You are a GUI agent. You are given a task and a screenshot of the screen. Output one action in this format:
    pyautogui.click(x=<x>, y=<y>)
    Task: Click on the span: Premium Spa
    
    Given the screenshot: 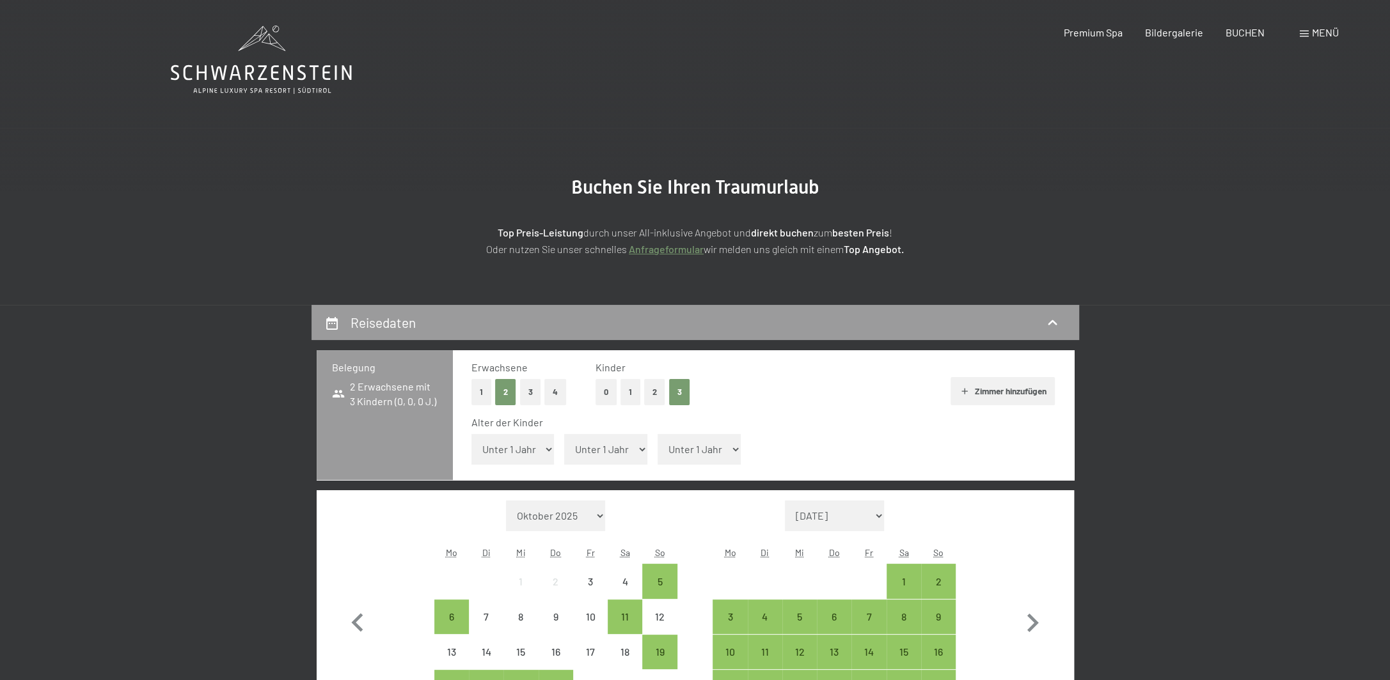 What is the action you would take?
    pyautogui.click(x=1092, y=32)
    